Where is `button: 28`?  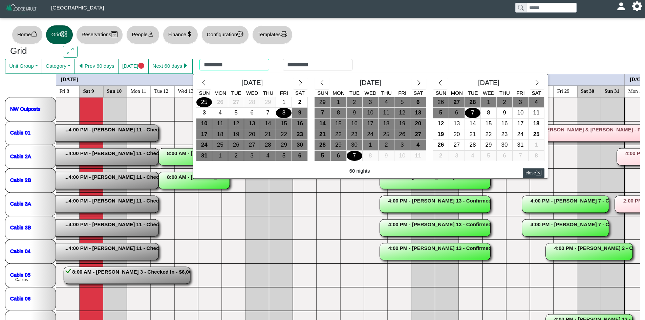 button: 28 is located at coordinates (268, 145).